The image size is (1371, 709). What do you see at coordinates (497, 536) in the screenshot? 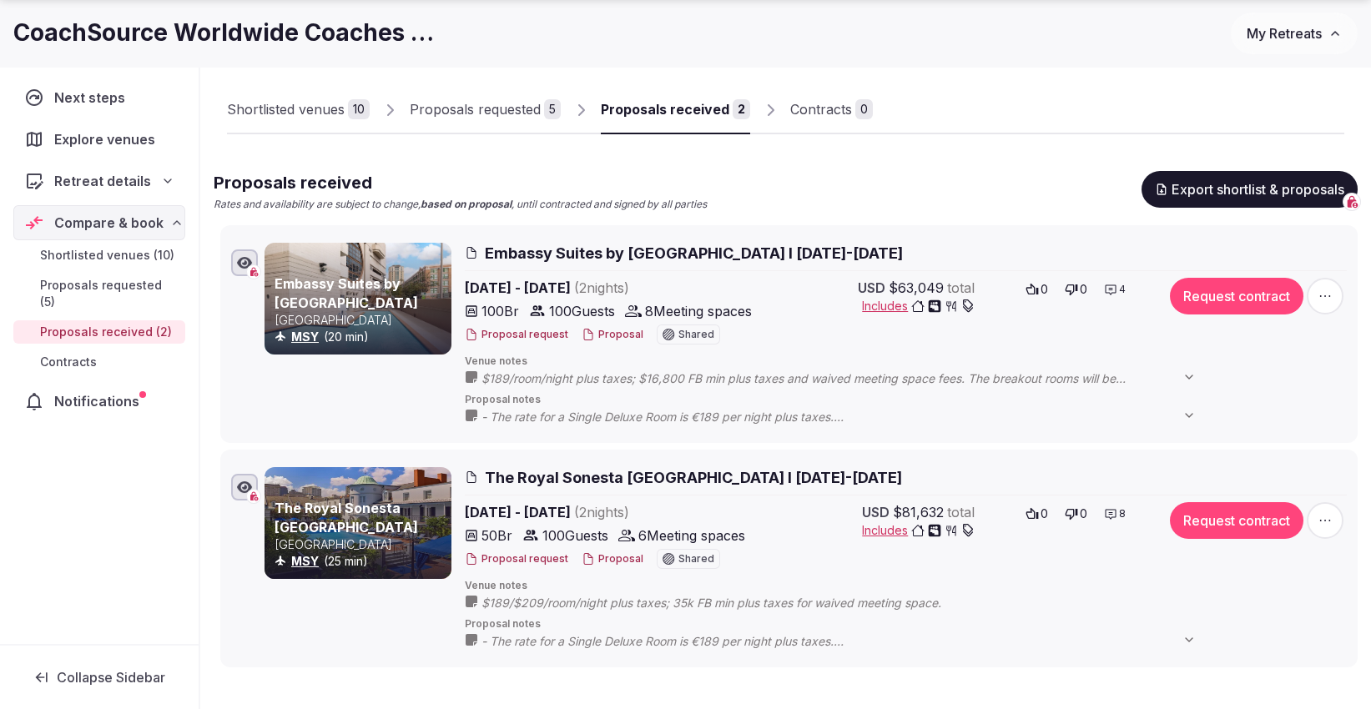
I see `span: 50 Br` at bounding box center [497, 536].